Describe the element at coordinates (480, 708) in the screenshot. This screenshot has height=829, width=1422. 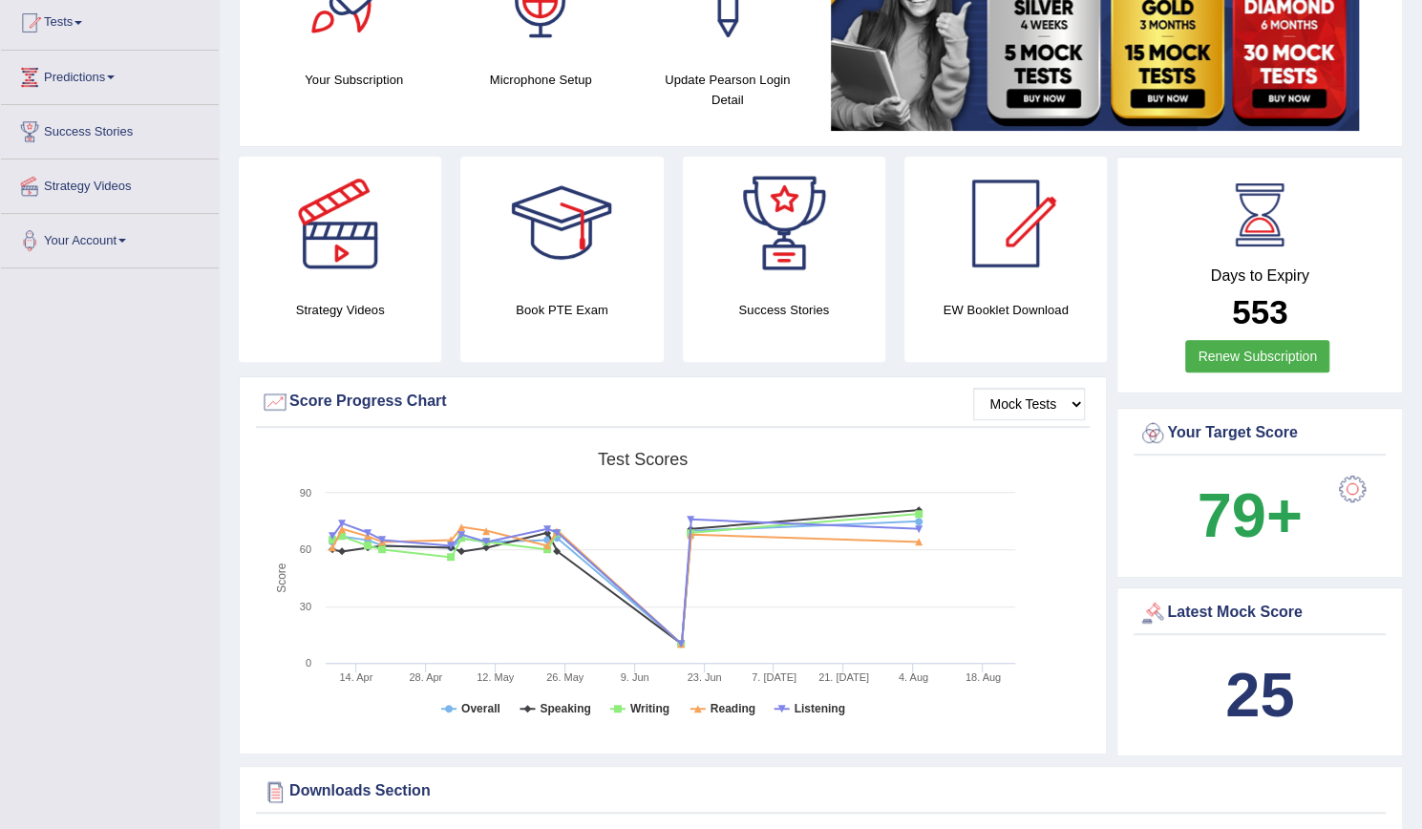
I see `tspan: Overall` at that location.